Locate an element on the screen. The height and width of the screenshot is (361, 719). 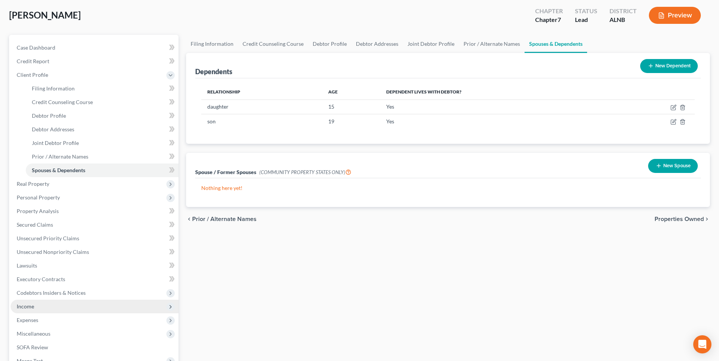
div: Status is located at coordinates (586, 11).